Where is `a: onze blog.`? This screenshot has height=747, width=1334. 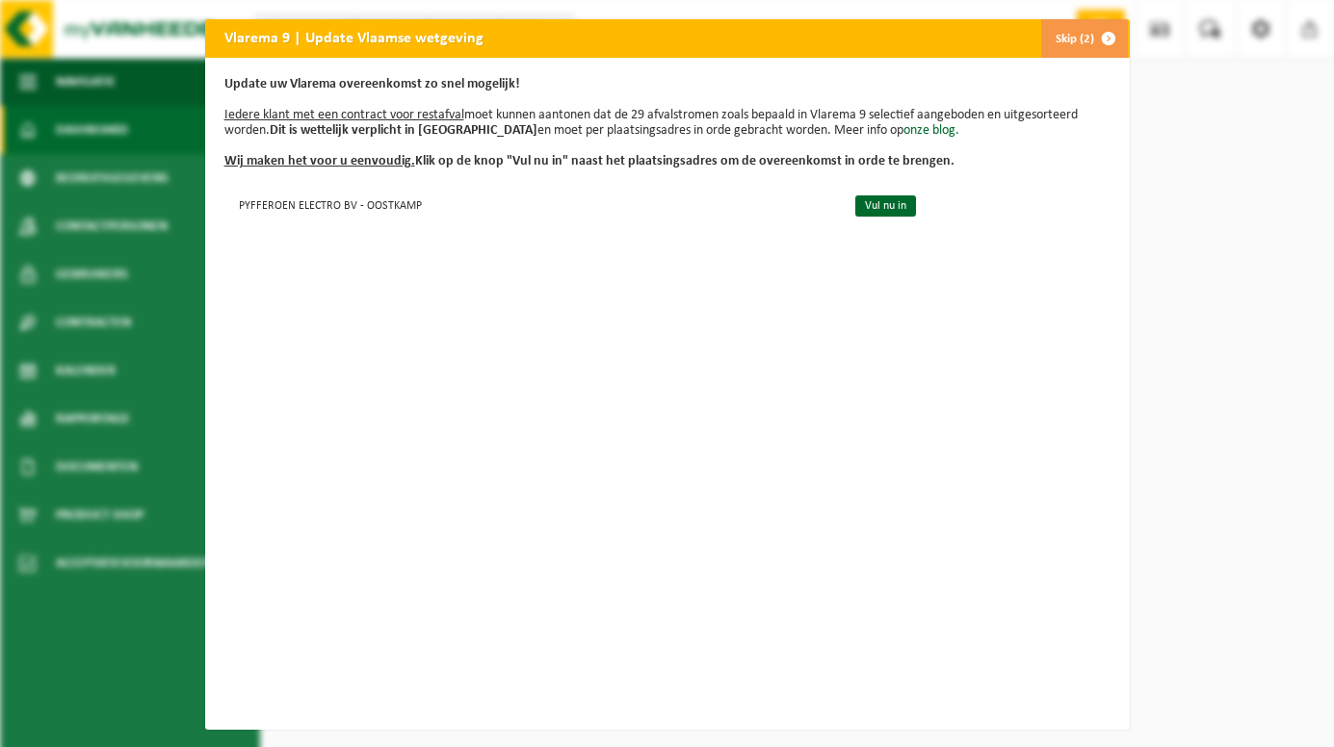 a: onze blog. is located at coordinates (931, 130).